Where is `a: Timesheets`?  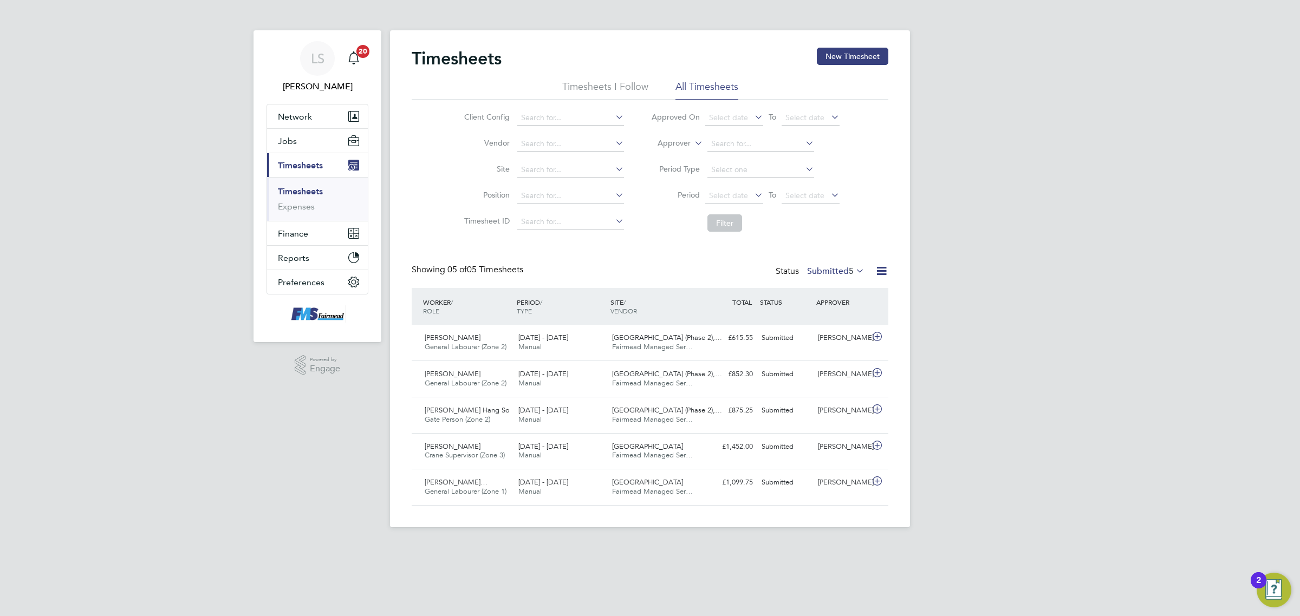
a: Timesheets is located at coordinates (300, 191).